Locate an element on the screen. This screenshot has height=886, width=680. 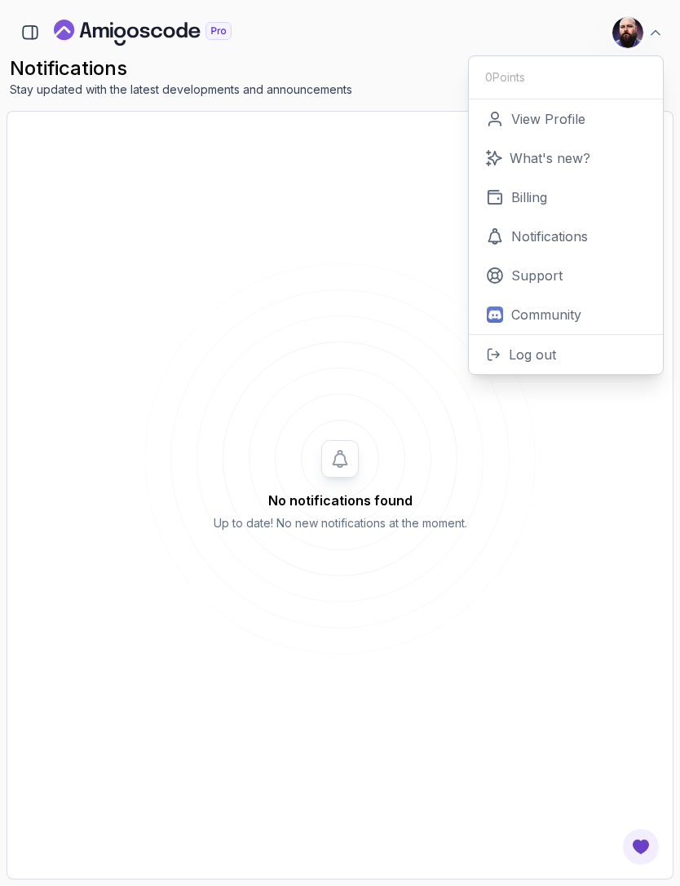
p: Log out is located at coordinates (532, 355).